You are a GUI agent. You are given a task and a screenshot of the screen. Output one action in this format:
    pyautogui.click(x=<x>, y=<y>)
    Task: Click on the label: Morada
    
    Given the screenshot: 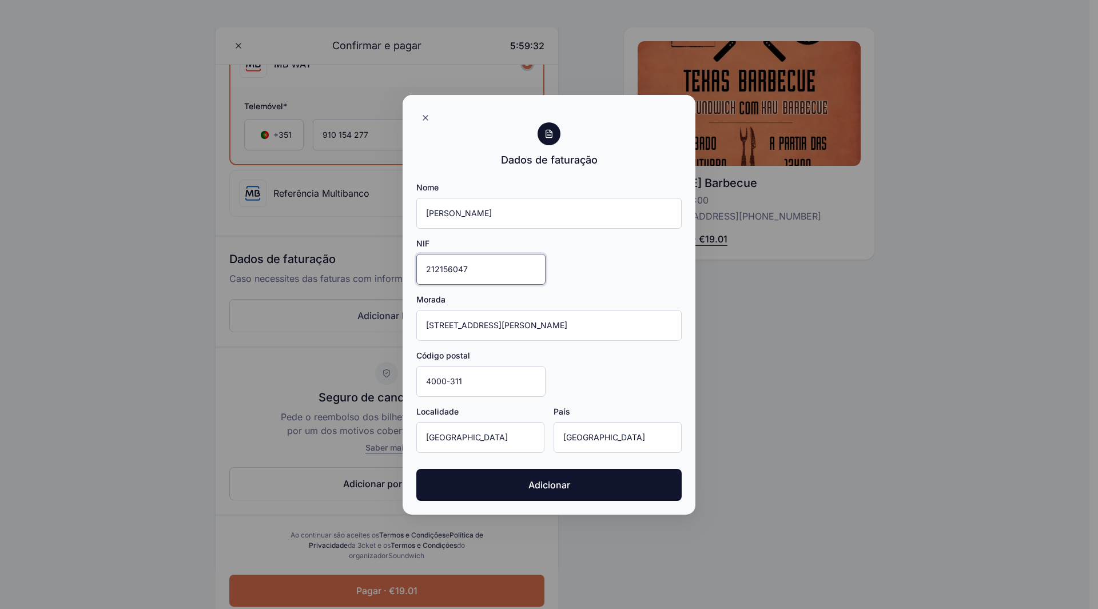 What is the action you would take?
    pyautogui.click(x=431, y=300)
    